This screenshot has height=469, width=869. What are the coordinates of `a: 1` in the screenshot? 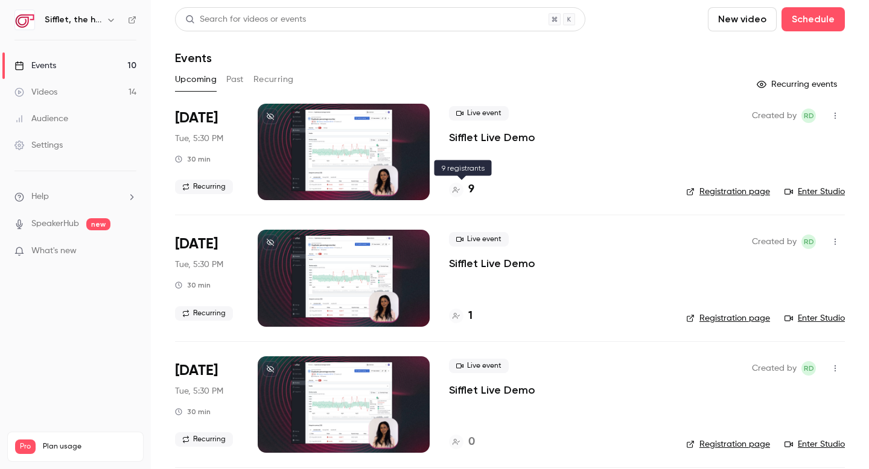 It's located at (460, 316).